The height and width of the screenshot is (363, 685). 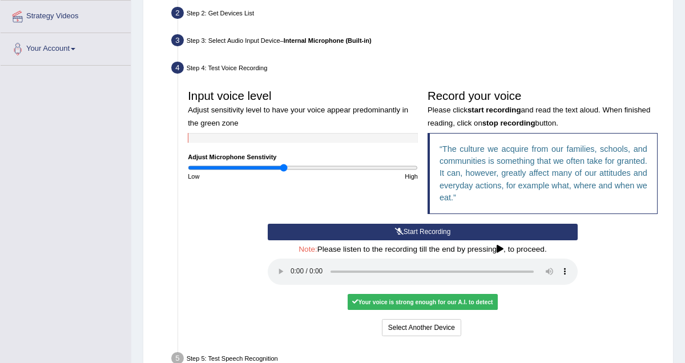 What do you see at coordinates (543, 173) in the screenshot?
I see `q: The culture we acquire from our families, schools, and communities is something that we often tak...` at bounding box center [543, 173].